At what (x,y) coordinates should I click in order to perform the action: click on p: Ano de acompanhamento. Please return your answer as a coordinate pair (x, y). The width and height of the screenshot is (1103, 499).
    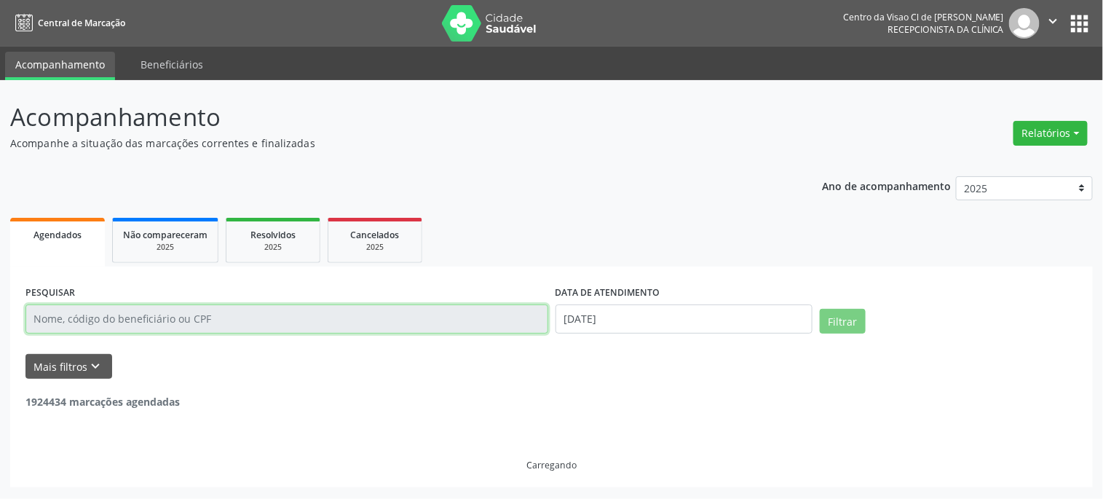
    Looking at the image, I should click on (886, 185).